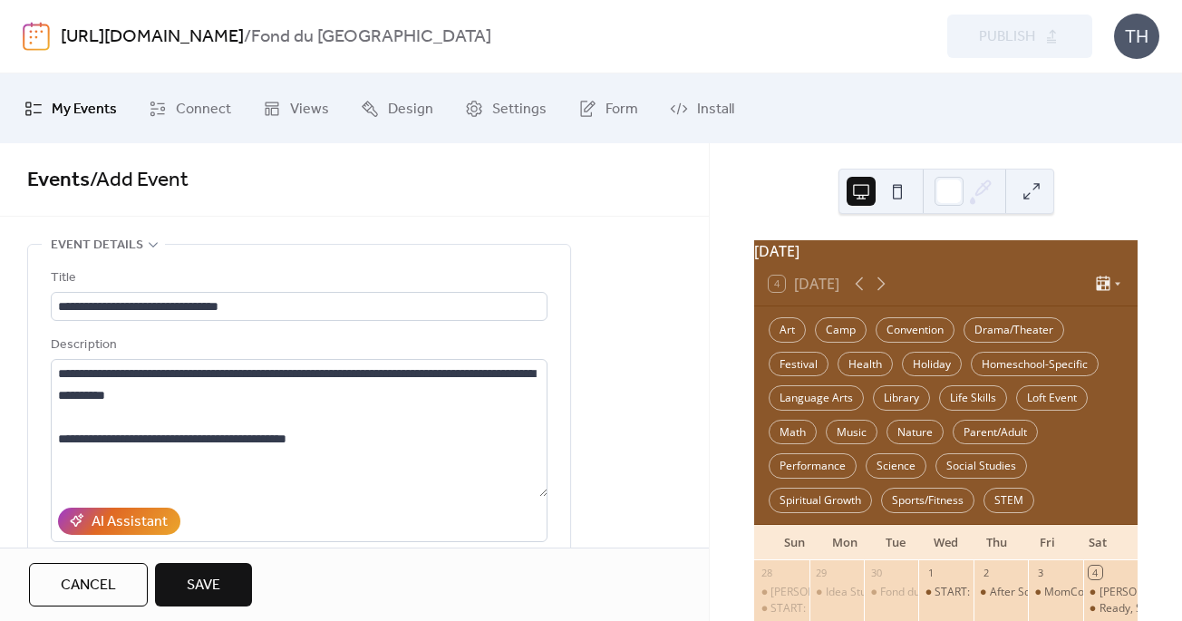 The height and width of the screenshot is (621, 1182). I want to click on div: 28, so click(766, 572).